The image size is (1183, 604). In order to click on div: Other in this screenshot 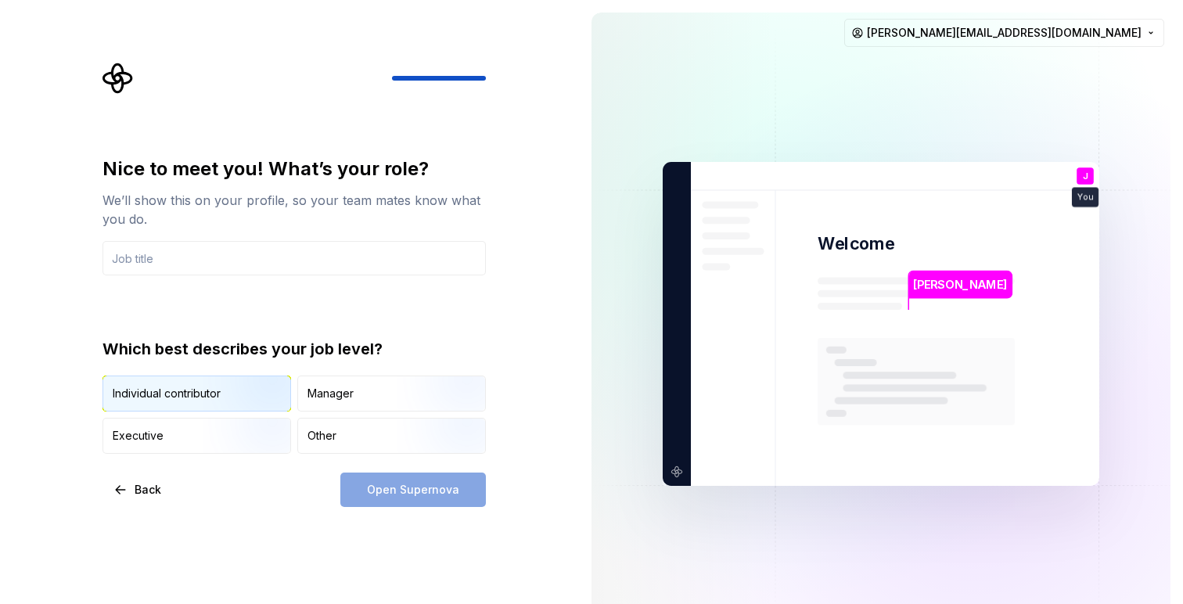, I will do `click(321, 436)`.